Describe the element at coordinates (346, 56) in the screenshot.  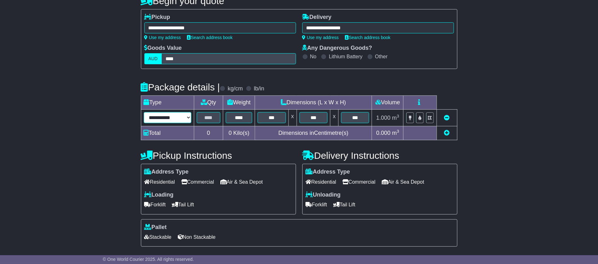
I see `label: Lithium Battery` at that location.